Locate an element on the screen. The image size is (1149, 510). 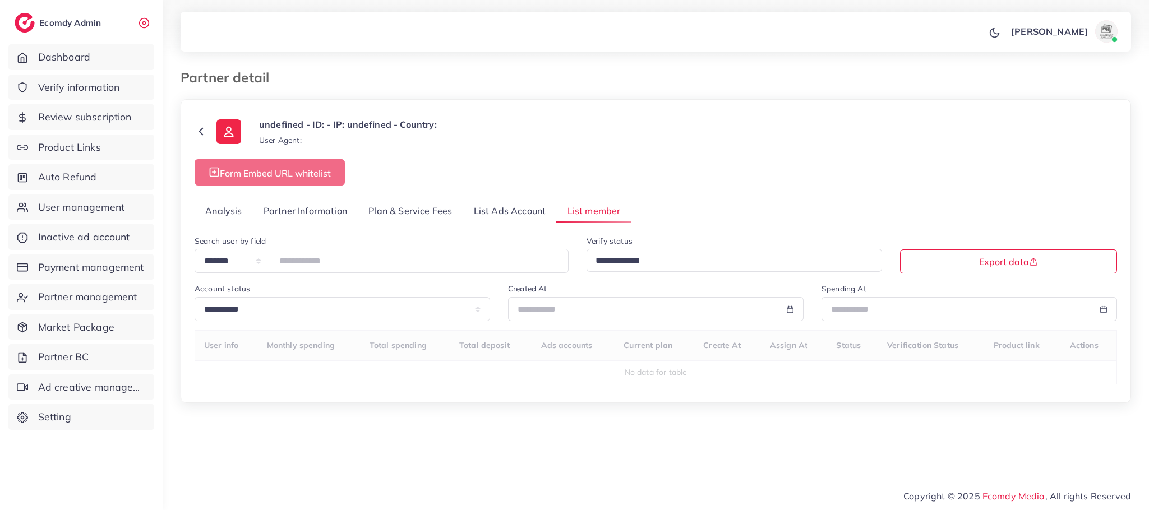
a: Analysis is located at coordinates (224, 211).